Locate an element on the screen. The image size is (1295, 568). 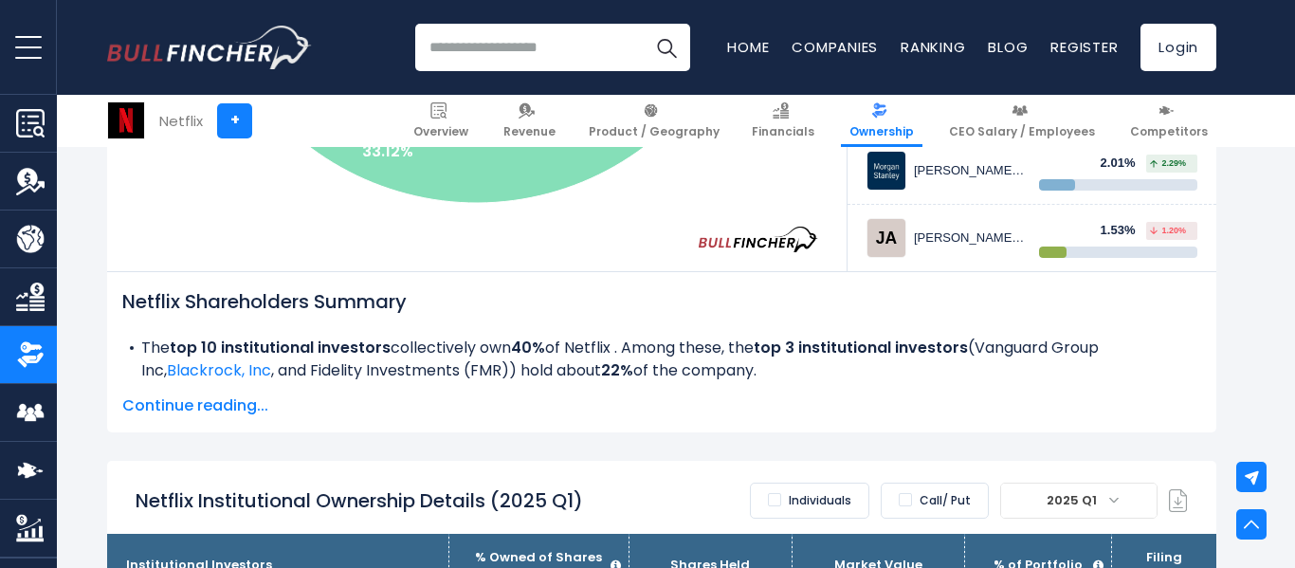
div: 1.53% is located at coordinates (1123, 230).